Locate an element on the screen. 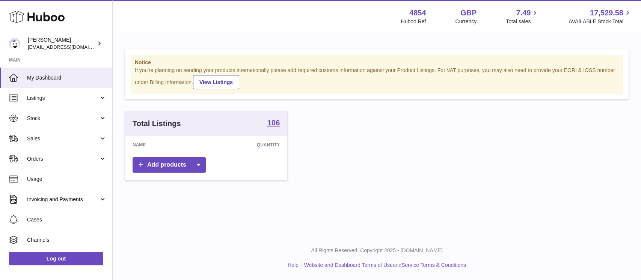 The image size is (641, 280). a: 106 is located at coordinates (273, 123).